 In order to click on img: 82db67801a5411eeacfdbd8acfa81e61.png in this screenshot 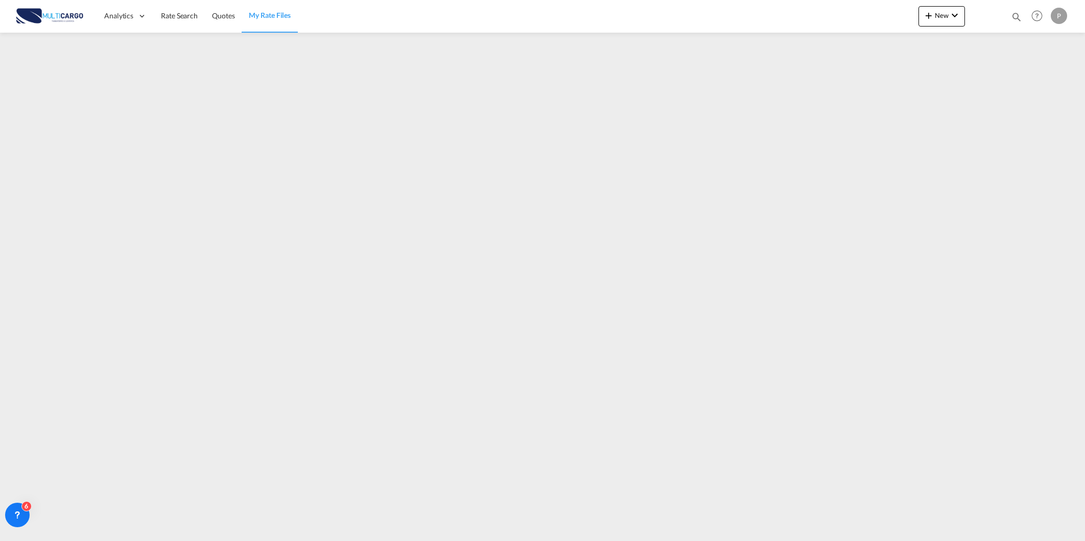, I will do `click(50, 16)`.